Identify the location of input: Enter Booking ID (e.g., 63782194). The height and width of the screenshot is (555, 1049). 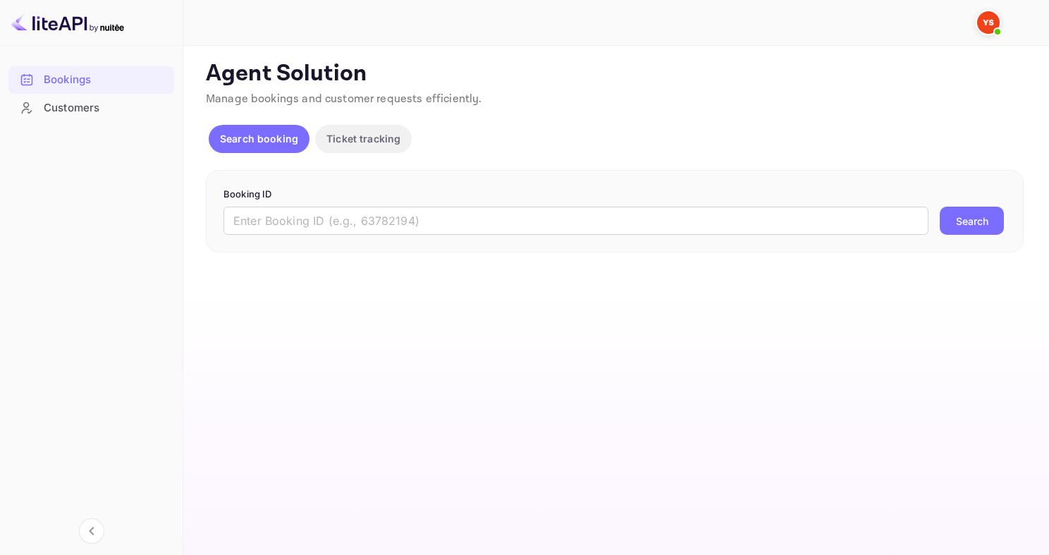
(576, 221).